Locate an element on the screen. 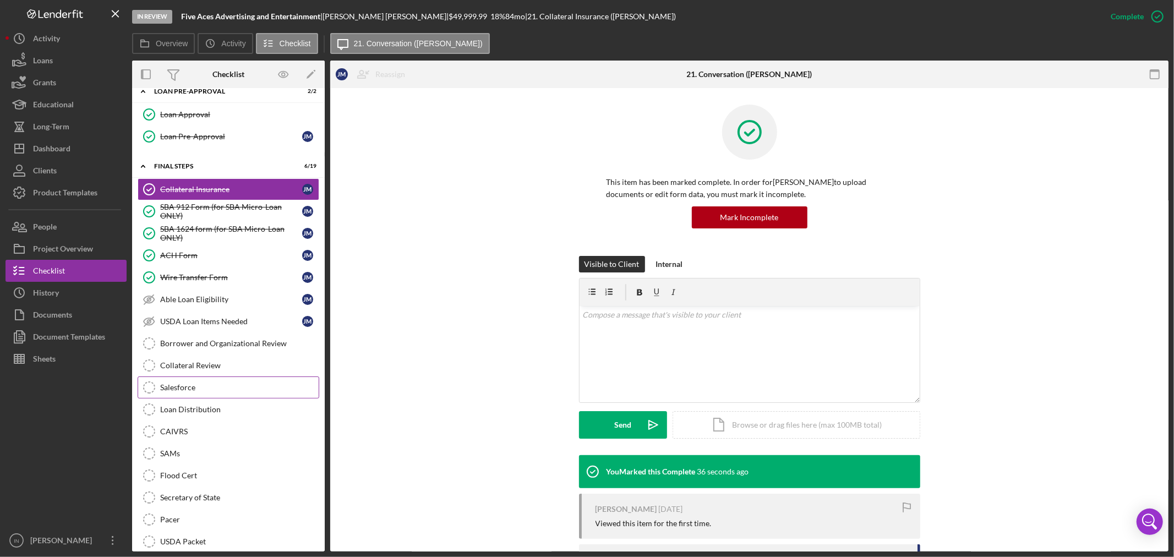  a: Checklist is located at coordinates (66, 271).